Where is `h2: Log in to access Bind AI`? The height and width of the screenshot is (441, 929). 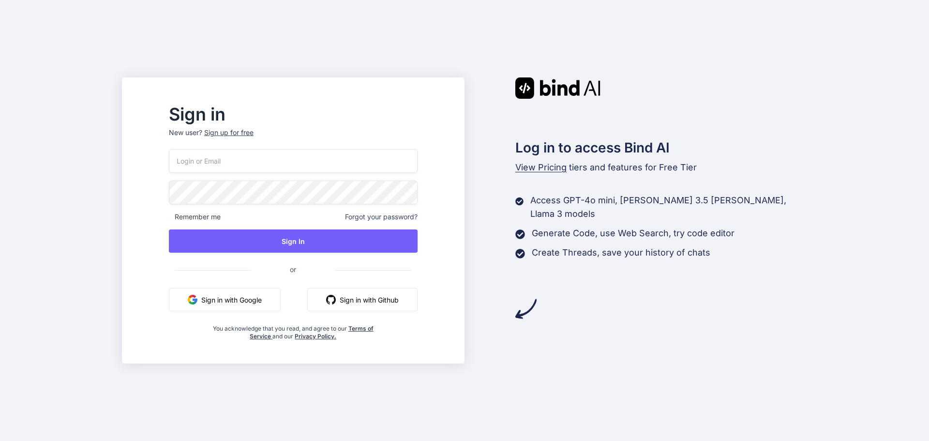
h2: Log in to access Bind AI is located at coordinates (662, 148).